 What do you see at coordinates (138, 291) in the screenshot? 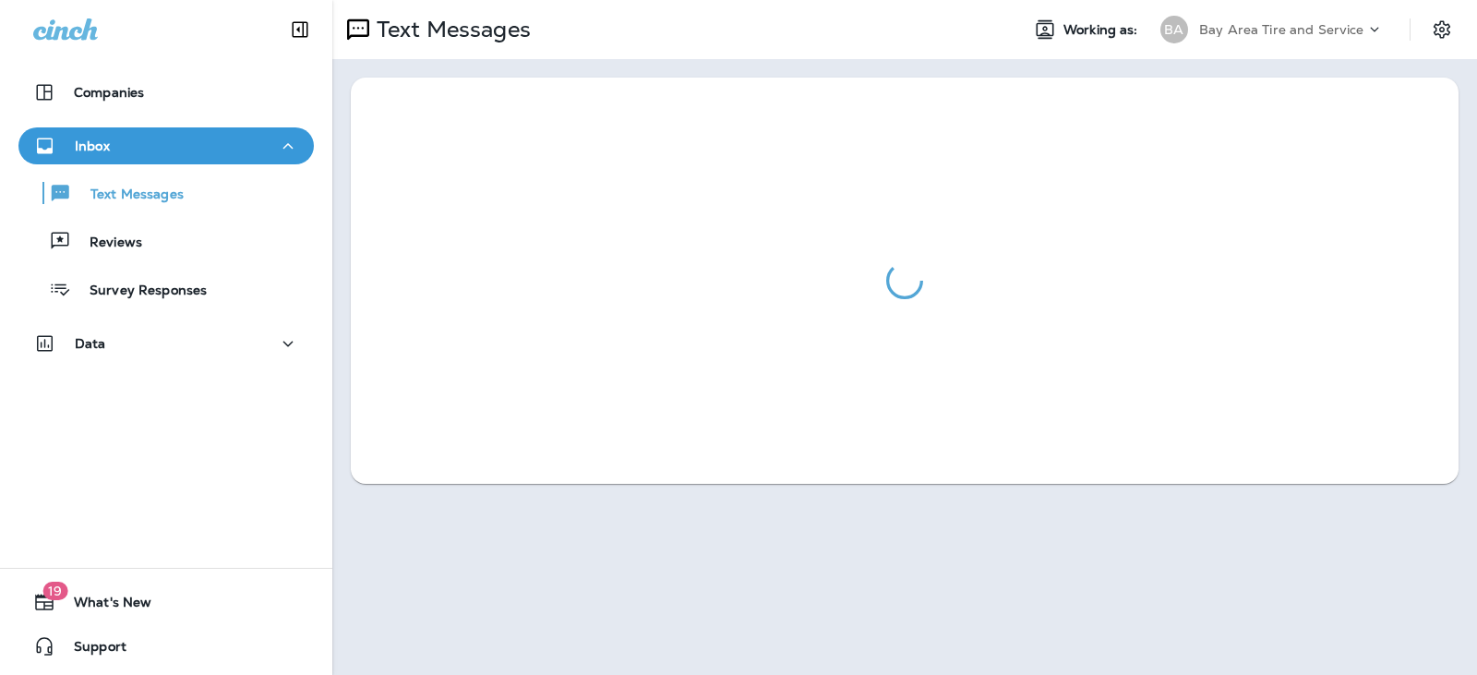
I see `p: Survey Responses` at bounding box center [138, 291].